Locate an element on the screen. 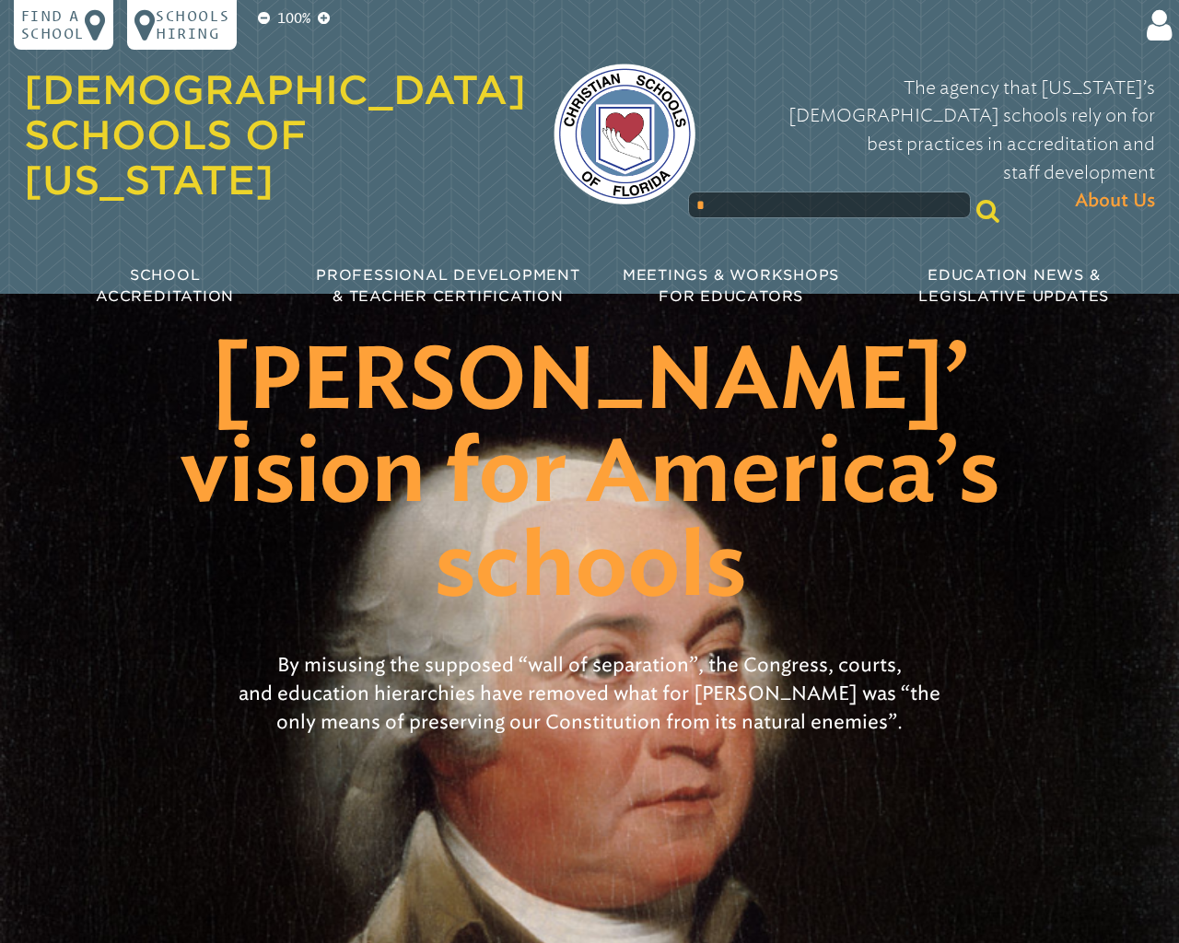  span: Education News & Legislative Updates is located at coordinates (1013, 286).